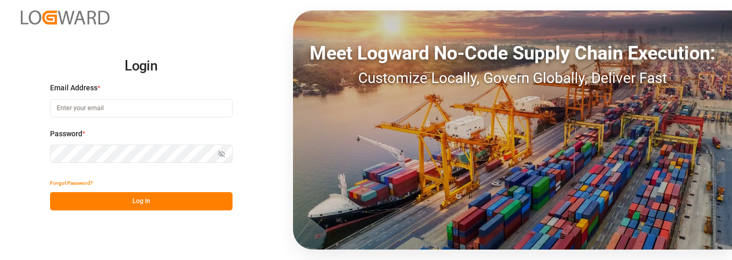  What do you see at coordinates (65, 17) in the screenshot?
I see `img: Logward_new_orange.png` at bounding box center [65, 17].